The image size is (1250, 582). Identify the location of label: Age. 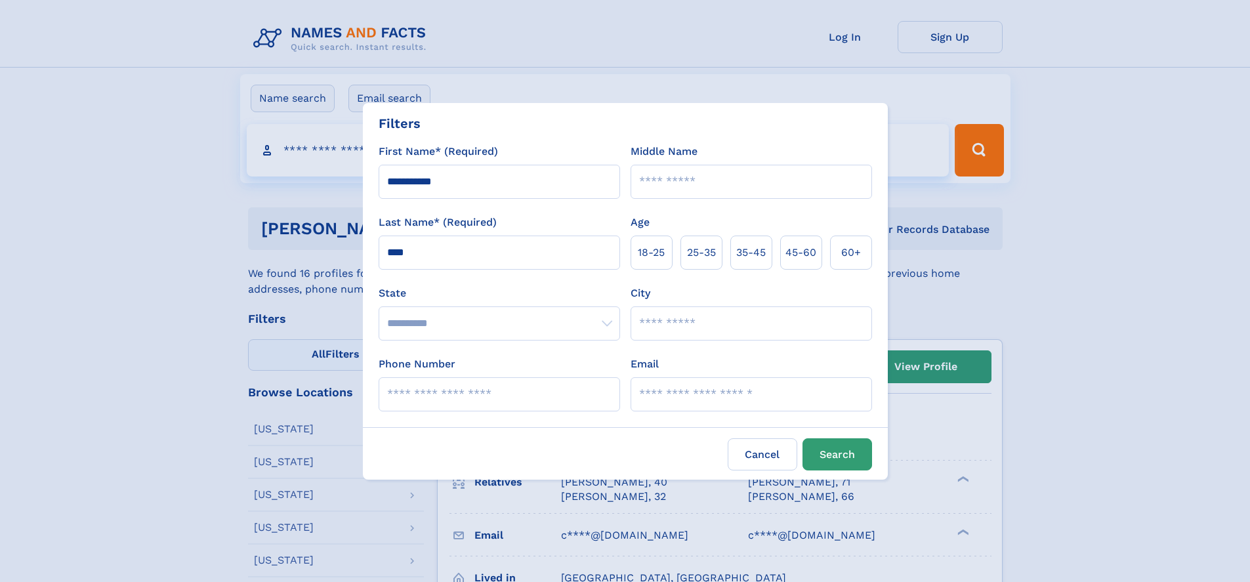
(640, 222).